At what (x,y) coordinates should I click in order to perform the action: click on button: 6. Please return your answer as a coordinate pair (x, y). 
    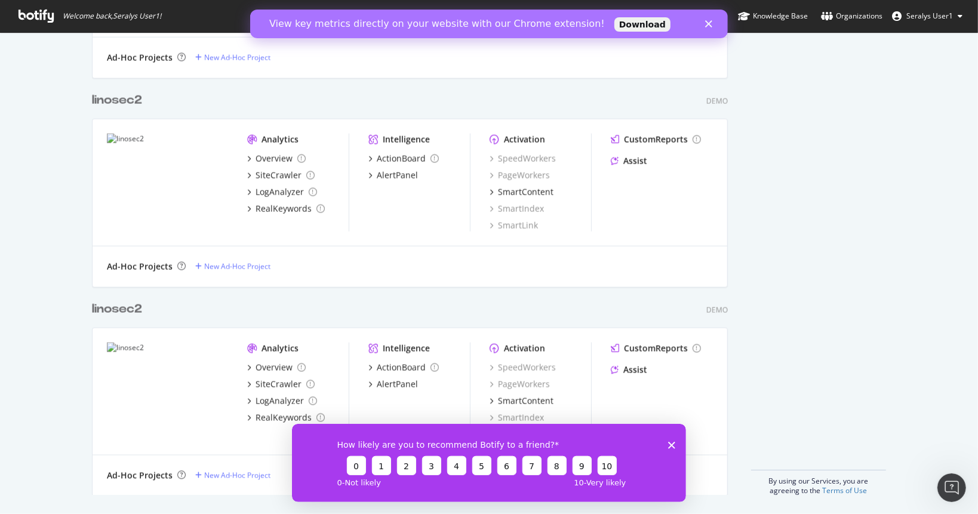
    Looking at the image, I should click on (215, 42).